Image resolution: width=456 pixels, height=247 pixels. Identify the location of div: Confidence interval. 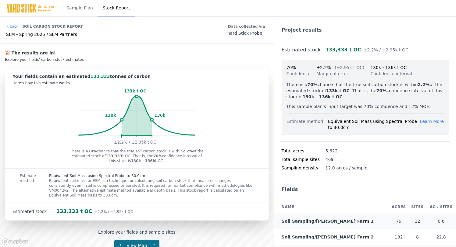
(391, 74).